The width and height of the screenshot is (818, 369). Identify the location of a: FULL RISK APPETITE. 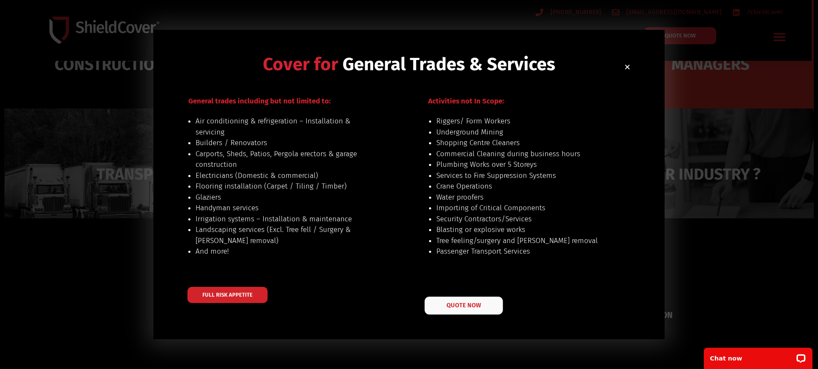
(228, 295).